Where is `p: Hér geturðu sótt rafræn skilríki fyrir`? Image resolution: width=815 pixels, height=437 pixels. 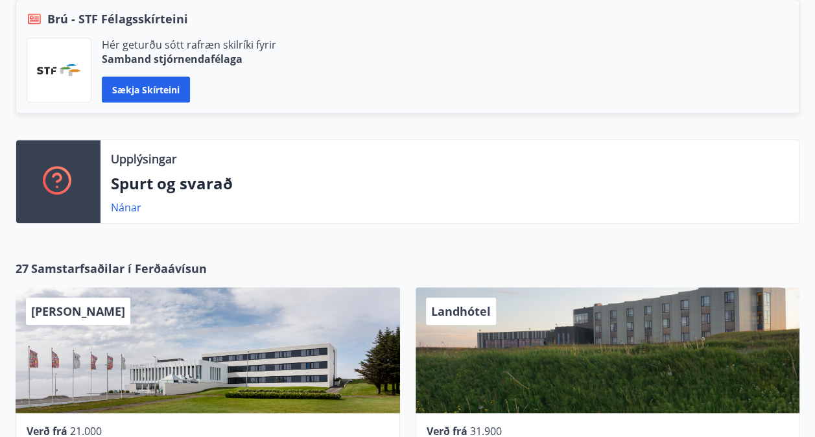
p: Hér geturðu sótt rafræn skilríki fyrir is located at coordinates (189, 45).